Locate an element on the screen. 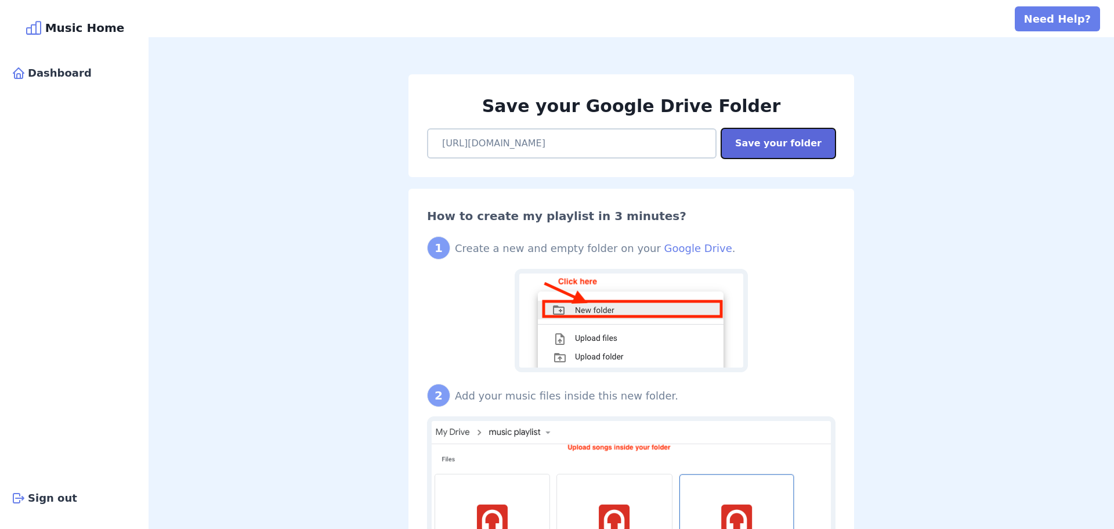 The height and width of the screenshot is (529, 1114). div: Create a new and empty folder on your . is located at coordinates (595, 248).